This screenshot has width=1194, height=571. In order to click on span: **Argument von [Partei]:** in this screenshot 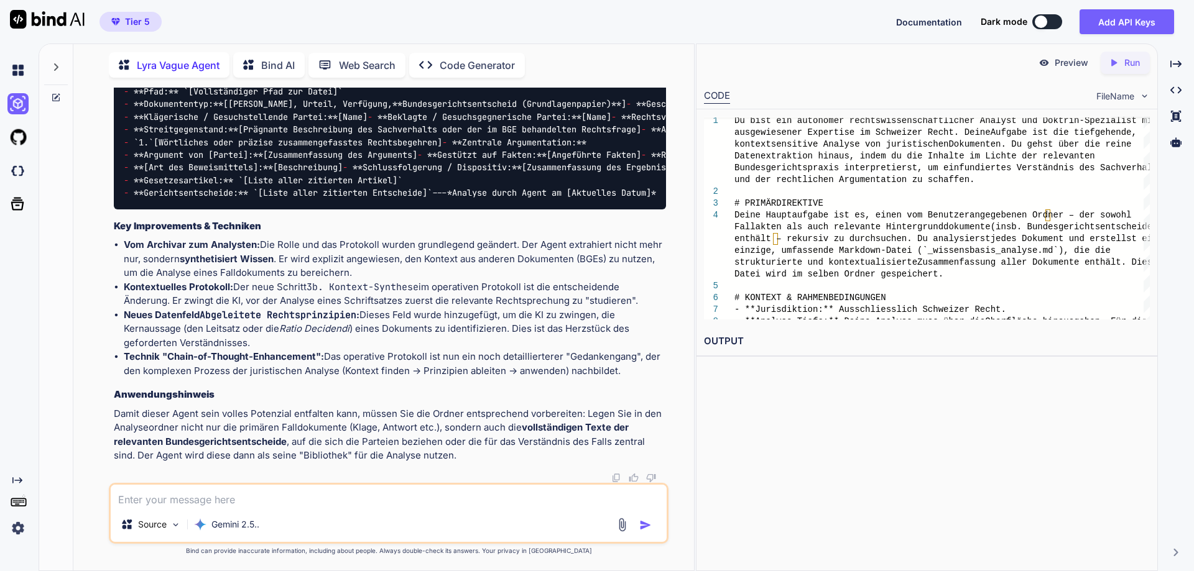, I will do `click(198, 155)`.